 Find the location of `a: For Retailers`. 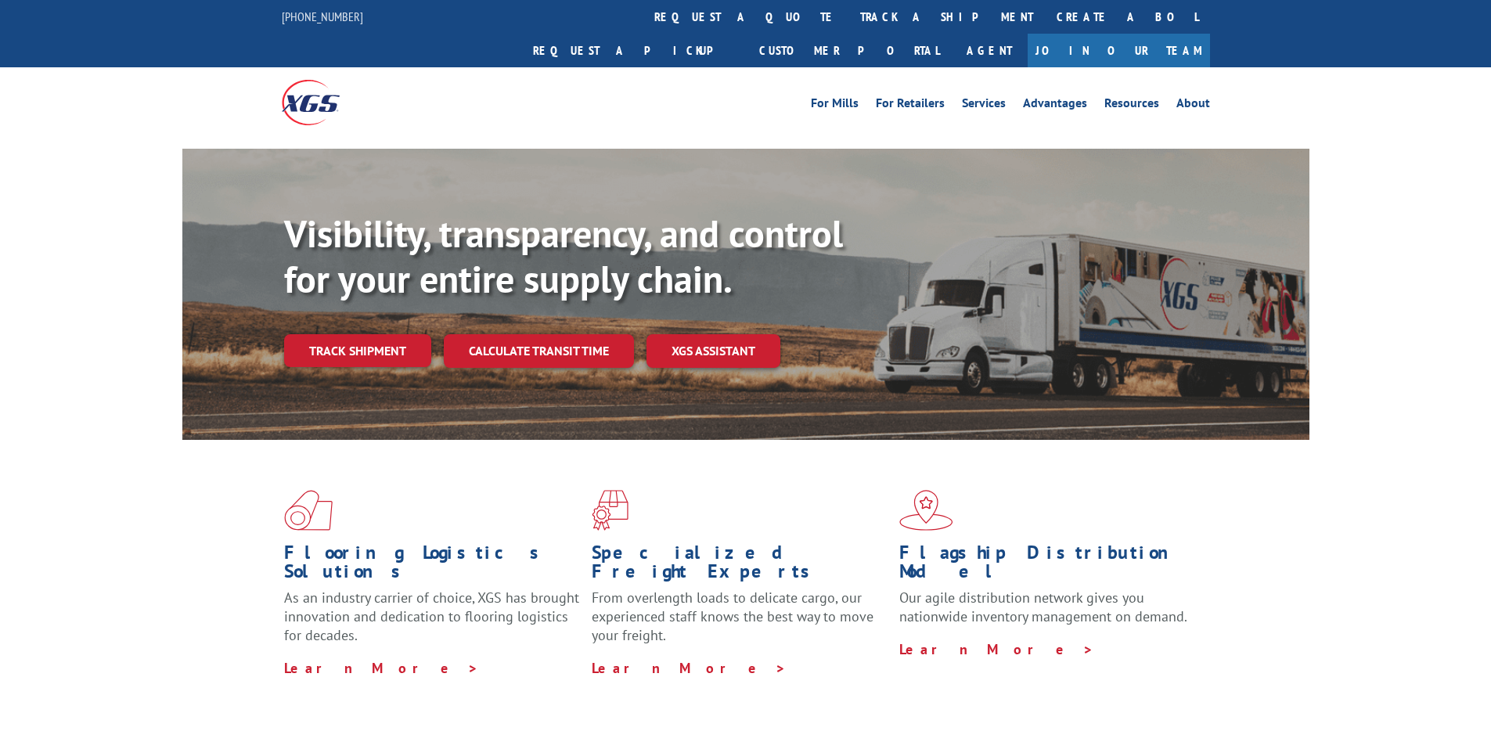

a: For Retailers is located at coordinates (910, 106).